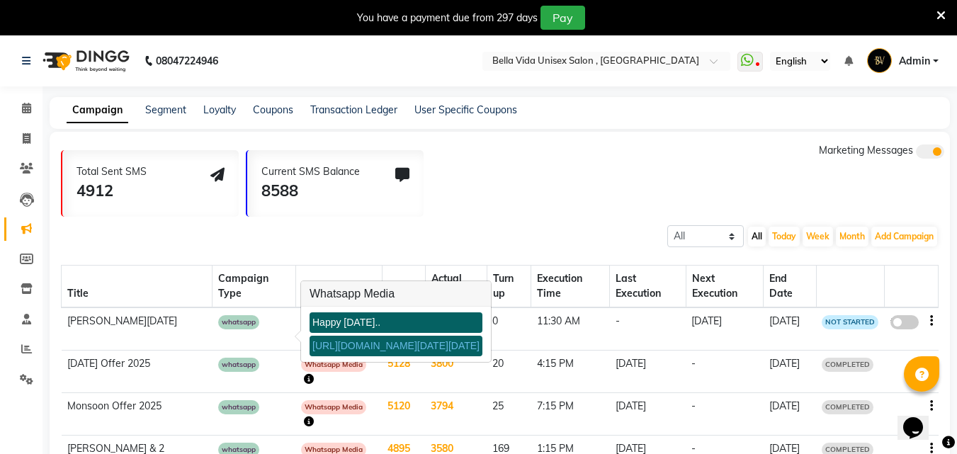 Image resolution: width=957 pixels, height=454 pixels. What do you see at coordinates (456, 287) in the screenshot?
I see `th: Actual Sent` at bounding box center [456, 287].